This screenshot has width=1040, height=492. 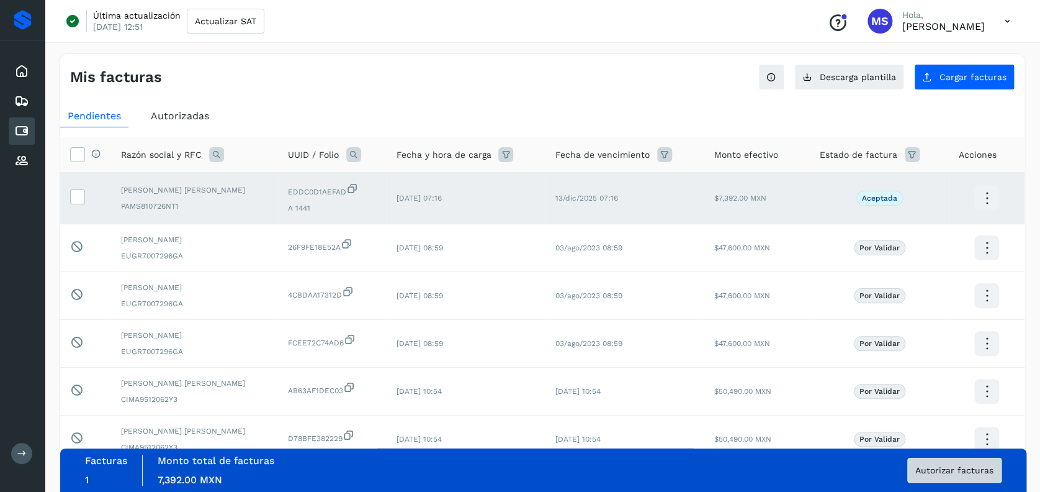 What do you see at coordinates (225, 21) in the screenshot?
I see `button: Actualizar SAT` at bounding box center [225, 21].